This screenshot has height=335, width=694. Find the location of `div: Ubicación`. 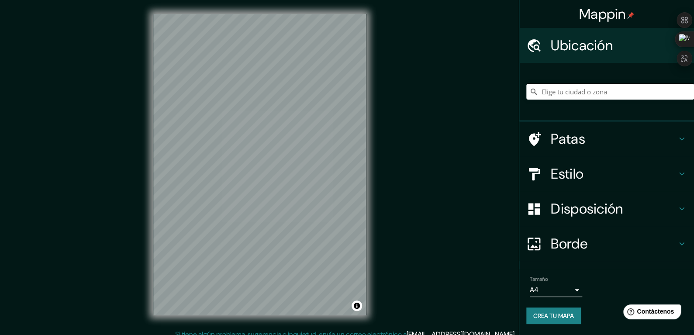

div: Ubicación is located at coordinates (606, 45).